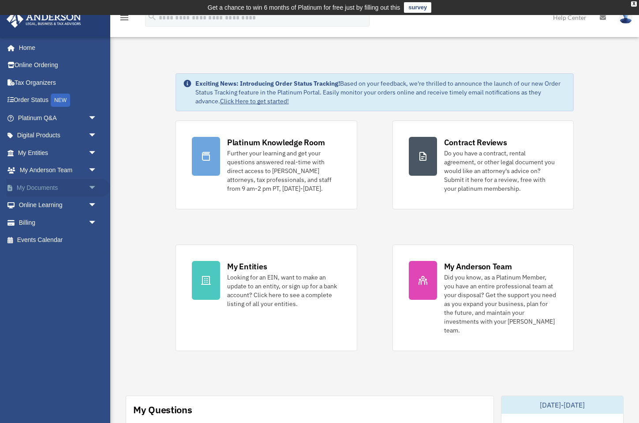  What do you see at coordinates (284, 171) in the screenshot?
I see `div: Further your learning and get your questions answered real-time with direct access to [PERSON_NAM...` at bounding box center [284, 171].